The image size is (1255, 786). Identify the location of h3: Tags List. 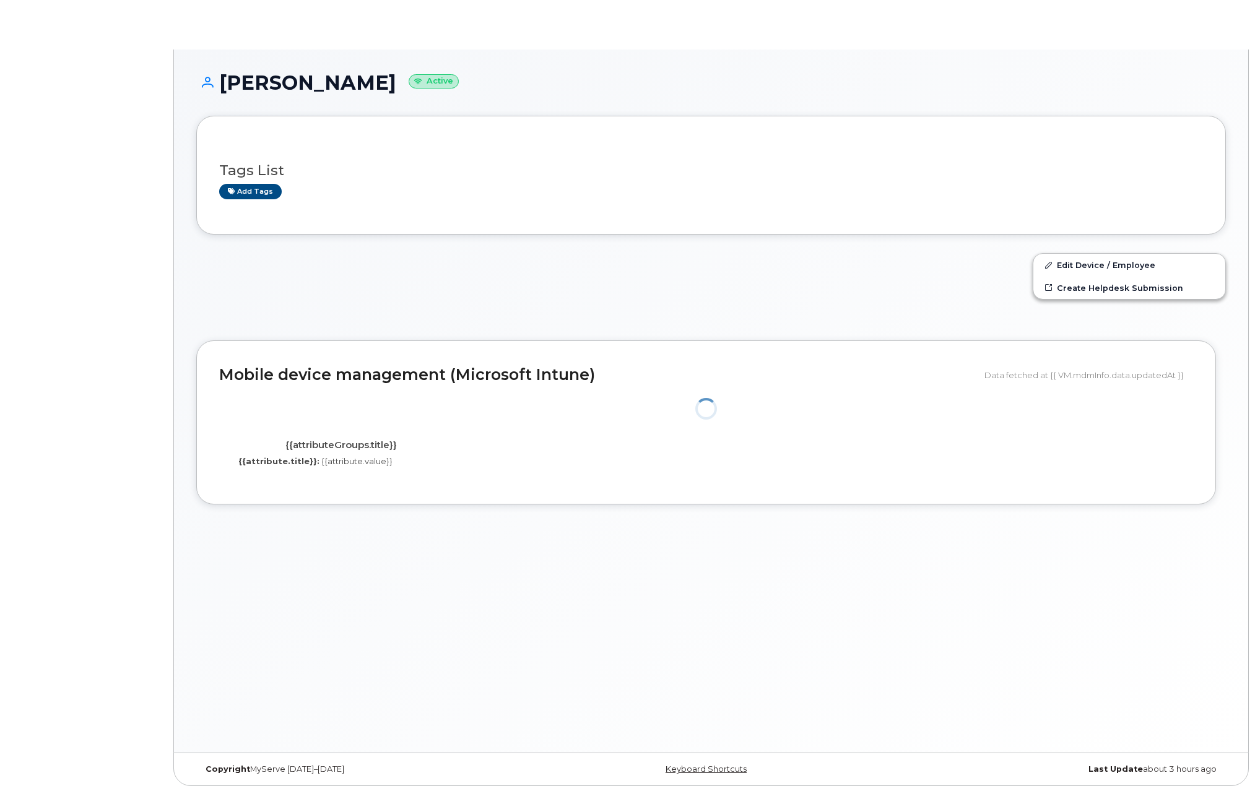
(711, 170).